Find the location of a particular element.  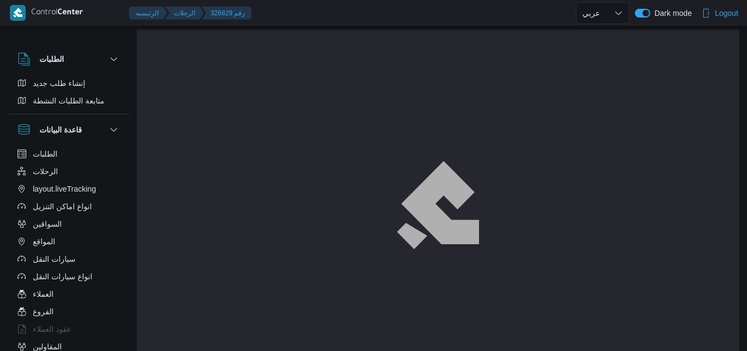

span: متابعة الطلبات النشطة is located at coordinates (68, 101).